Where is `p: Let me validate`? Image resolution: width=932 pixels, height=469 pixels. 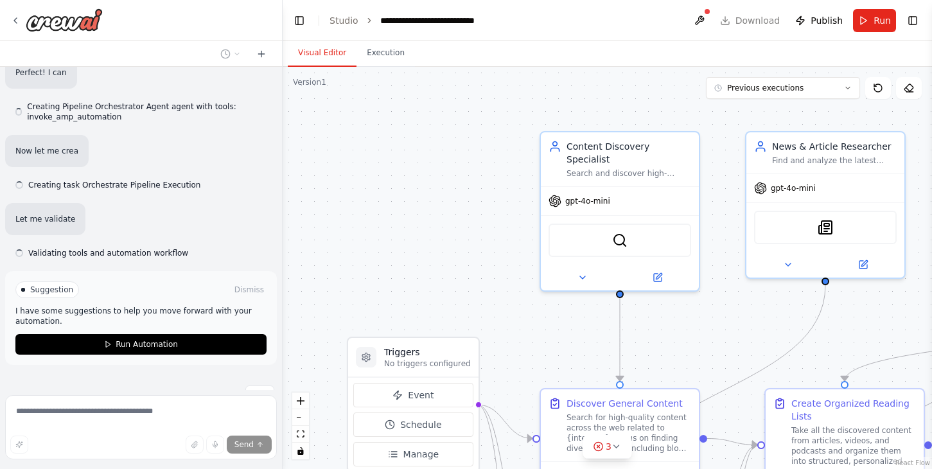 p: Let me validate is located at coordinates (45, 219).